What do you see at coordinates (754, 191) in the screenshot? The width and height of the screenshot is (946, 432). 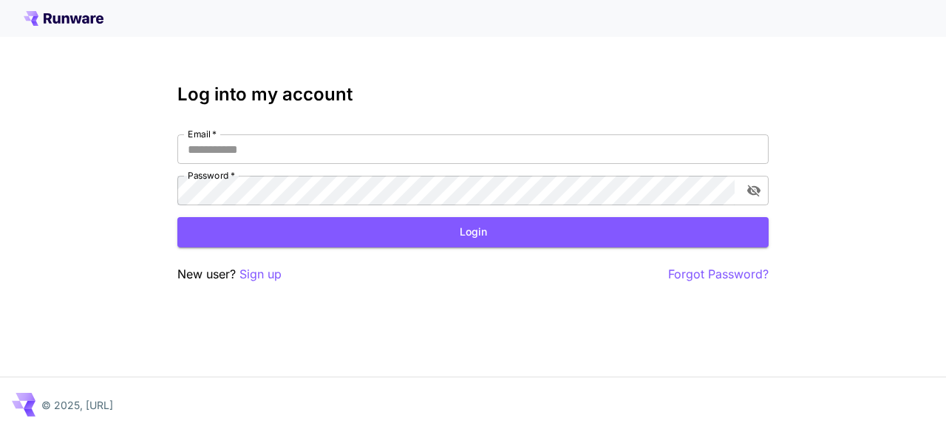 I see `button: toggle password visibility` at bounding box center [754, 191].